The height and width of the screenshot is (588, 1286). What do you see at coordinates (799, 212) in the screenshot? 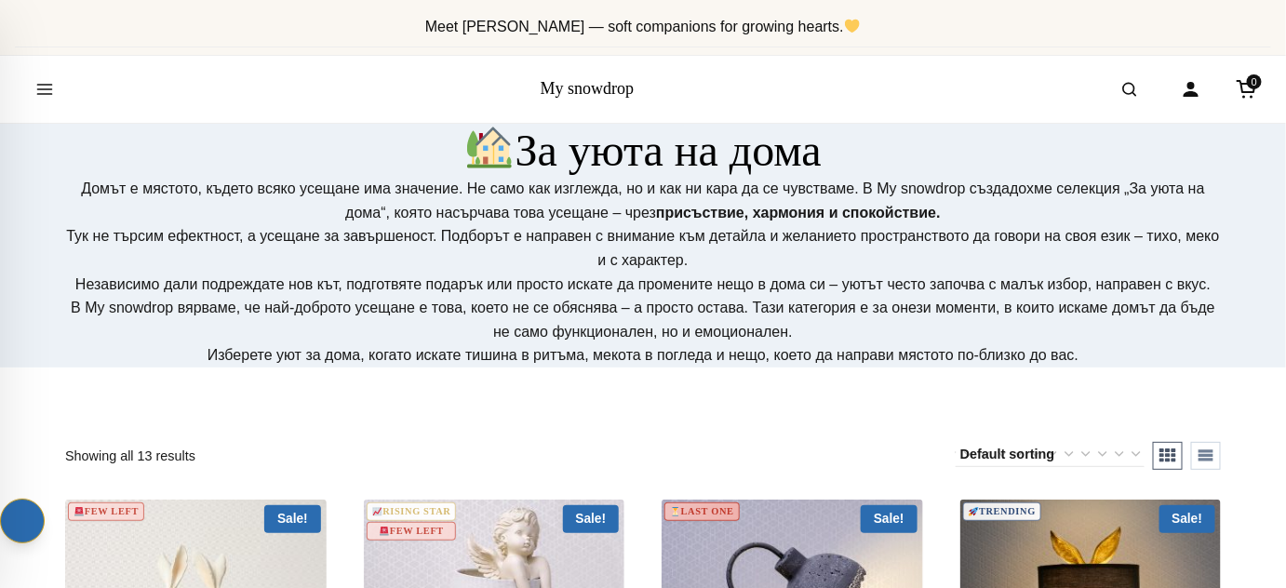
I see `strong: присъствие, хармония и спокойствие.` at bounding box center [799, 212].